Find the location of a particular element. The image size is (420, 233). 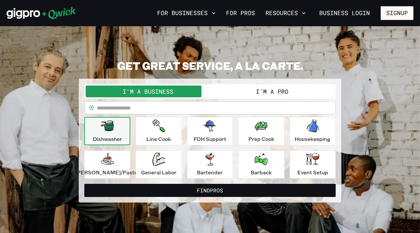

button: Bartender is located at coordinates (210, 165).